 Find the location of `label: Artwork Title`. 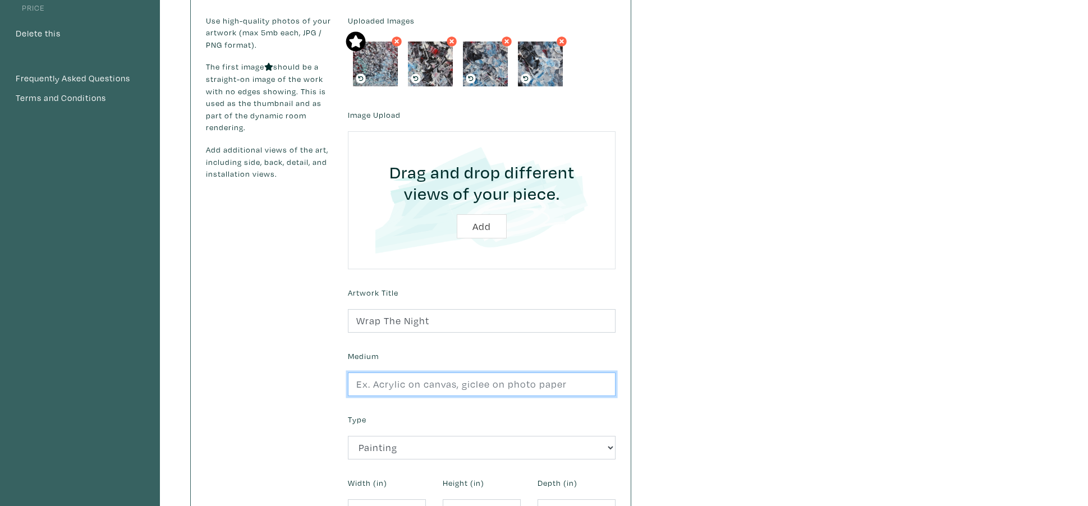

label: Artwork Title is located at coordinates (373, 293).